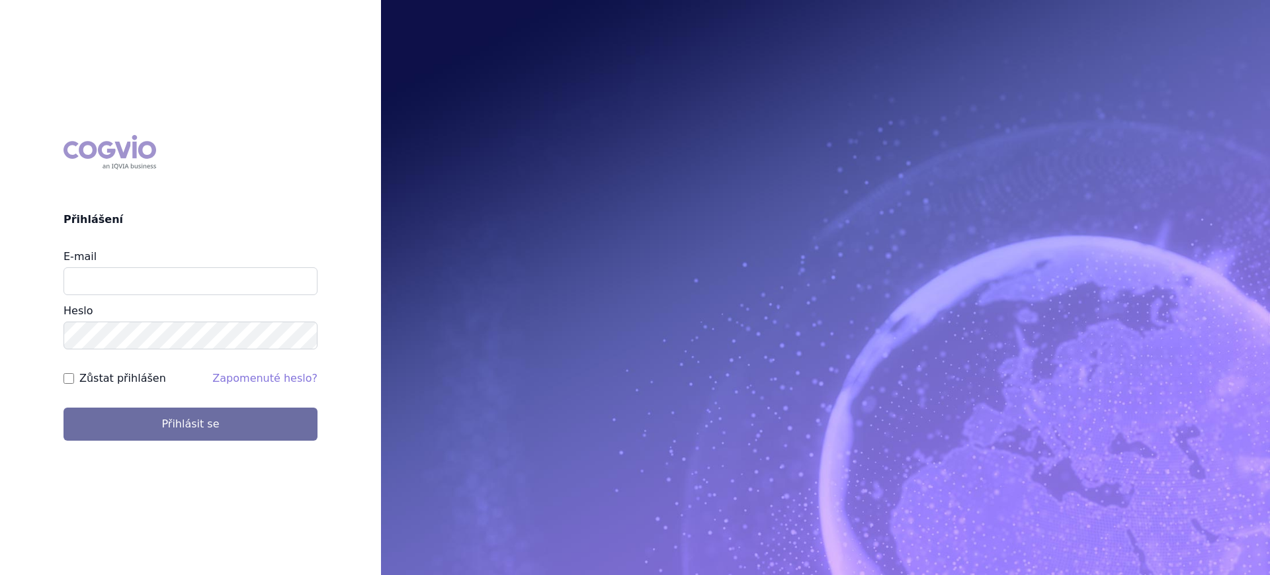 The height and width of the screenshot is (575, 1270). Describe the element at coordinates (80, 256) in the screenshot. I see `label: E-mail` at that location.